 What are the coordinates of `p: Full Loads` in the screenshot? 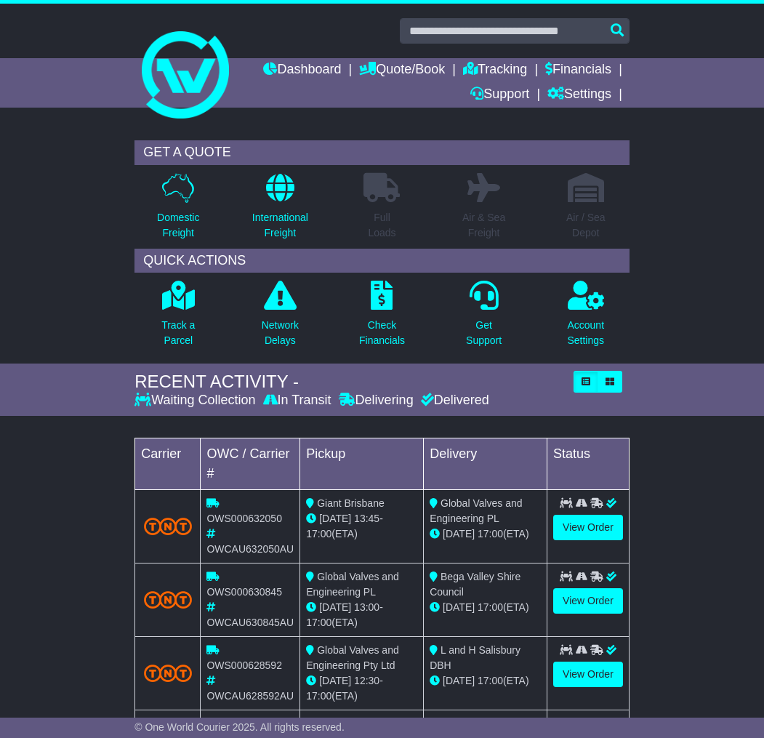 It's located at (382, 225).